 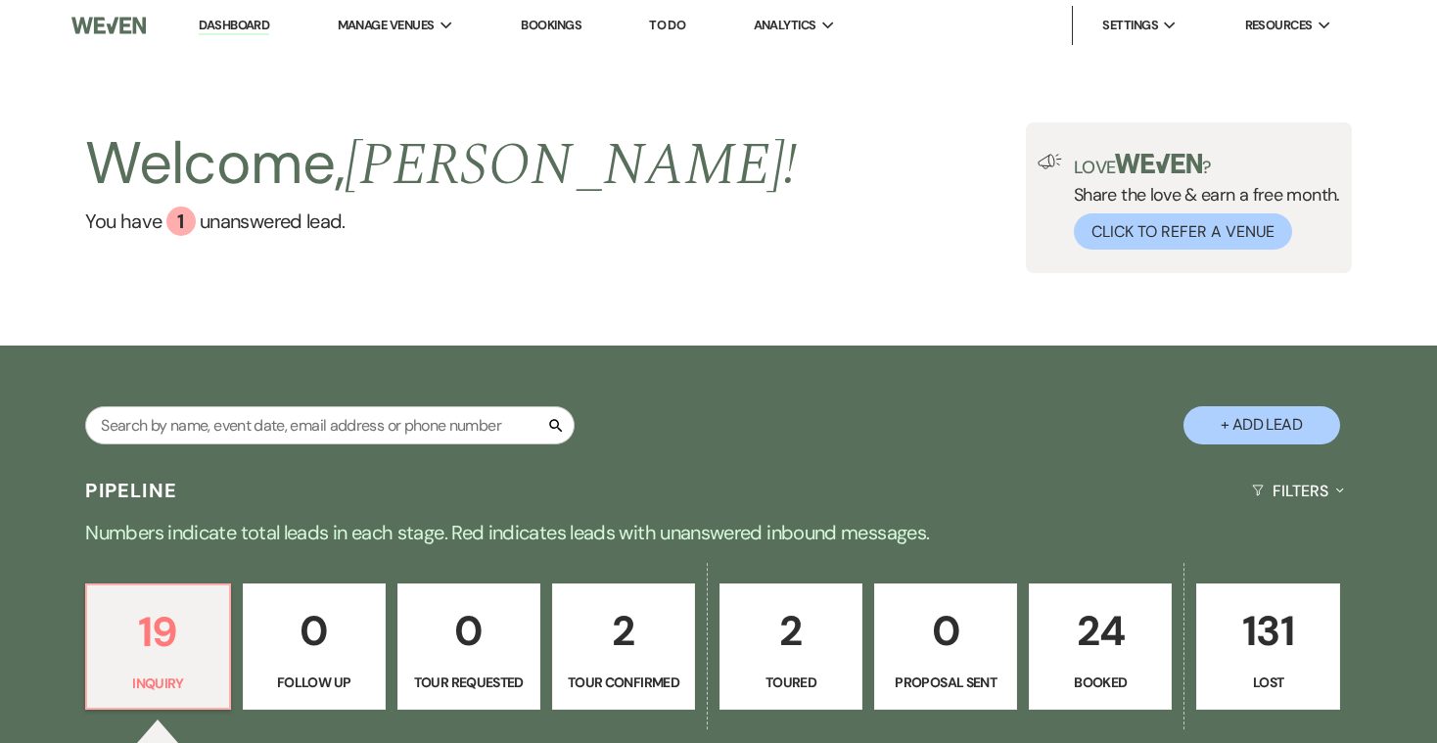 What do you see at coordinates (624, 647) in the screenshot?
I see `a: 2Tour Confirmed` at bounding box center [624, 647].